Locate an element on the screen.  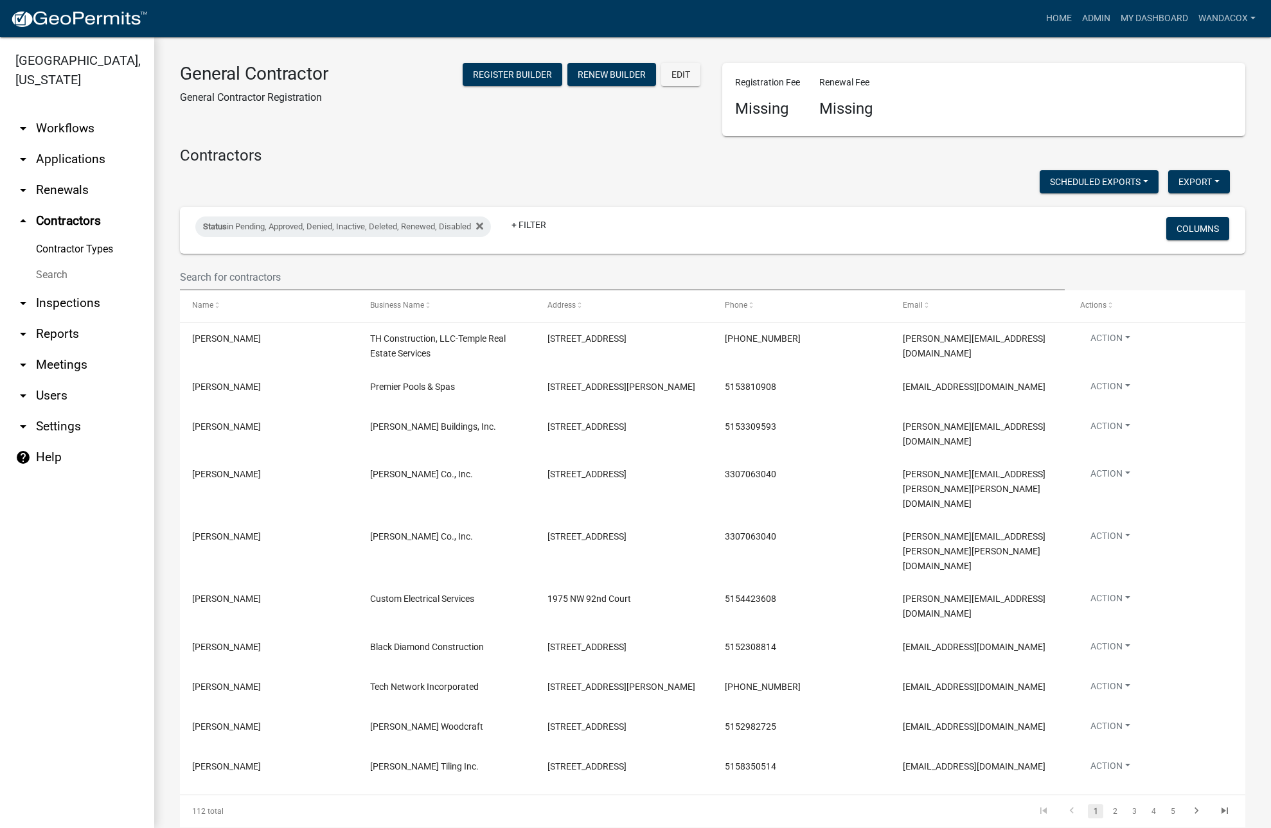
span: Sean Fitzsimmons is located at coordinates (226, 647).